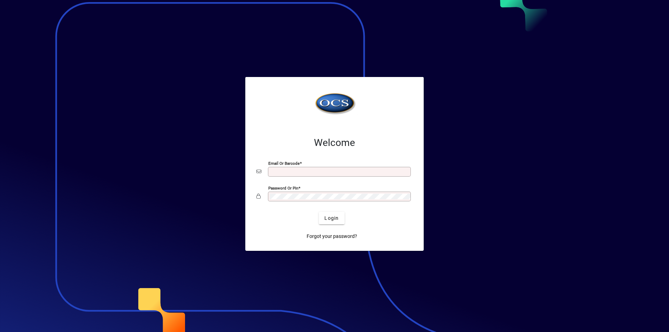  Describe the element at coordinates (283, 188) in the screenshot. I see `mat-label: Password or Pin` at that location.